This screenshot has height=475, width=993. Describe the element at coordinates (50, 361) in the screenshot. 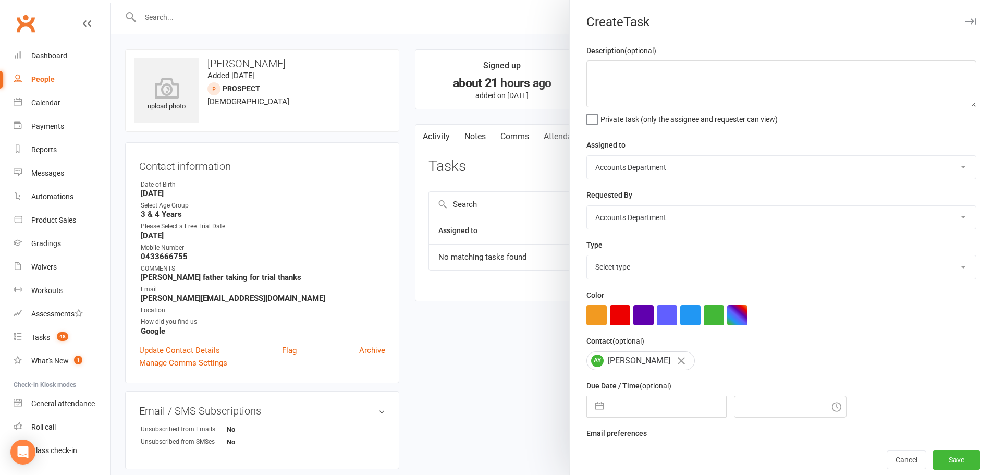

I see `div: What's New` at that location.